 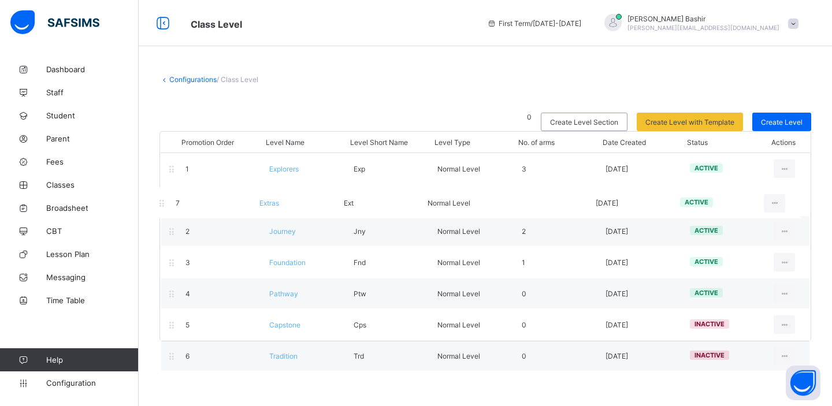 I want to click on div: 0, so click(x=486, y=122).